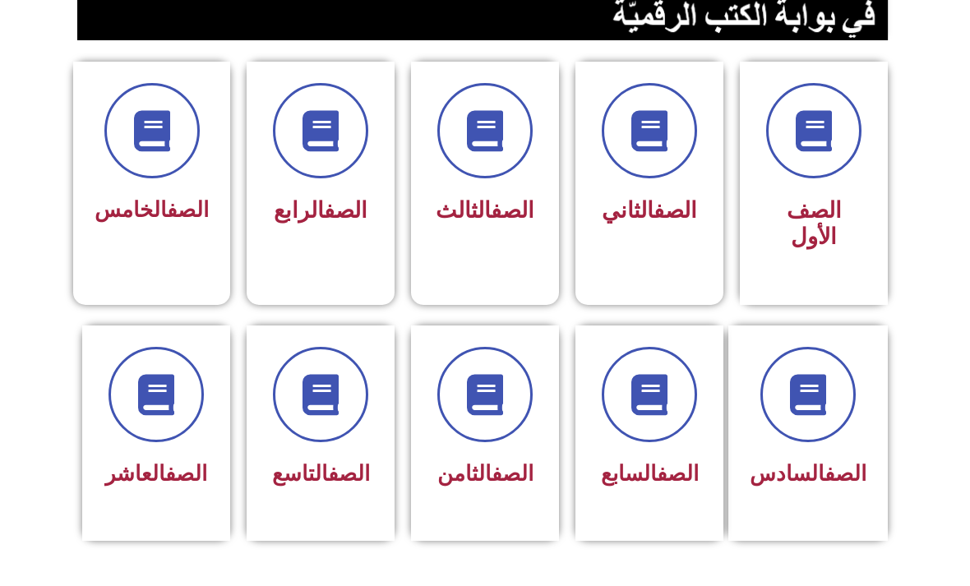 This screenshot has width=970, height=586. What do you see at coordinates (649, 473) in the screenshot?
I see `span: السابع` at bounding box center [649, 473].